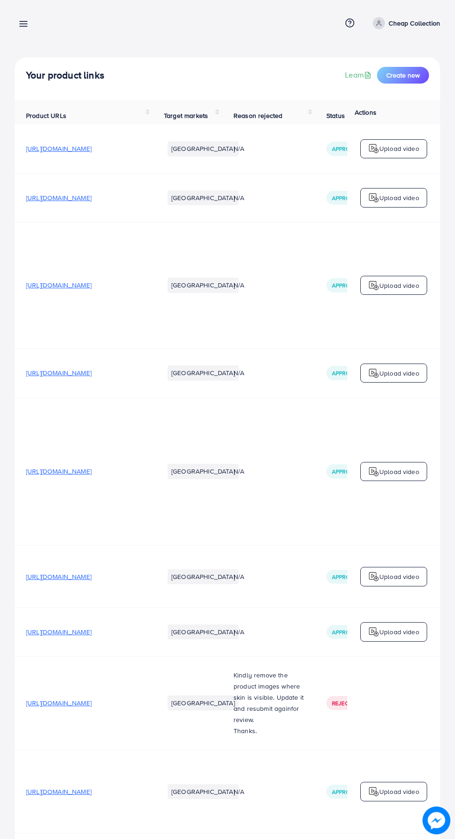  I want to click on span: Actions, so click(365, 112).